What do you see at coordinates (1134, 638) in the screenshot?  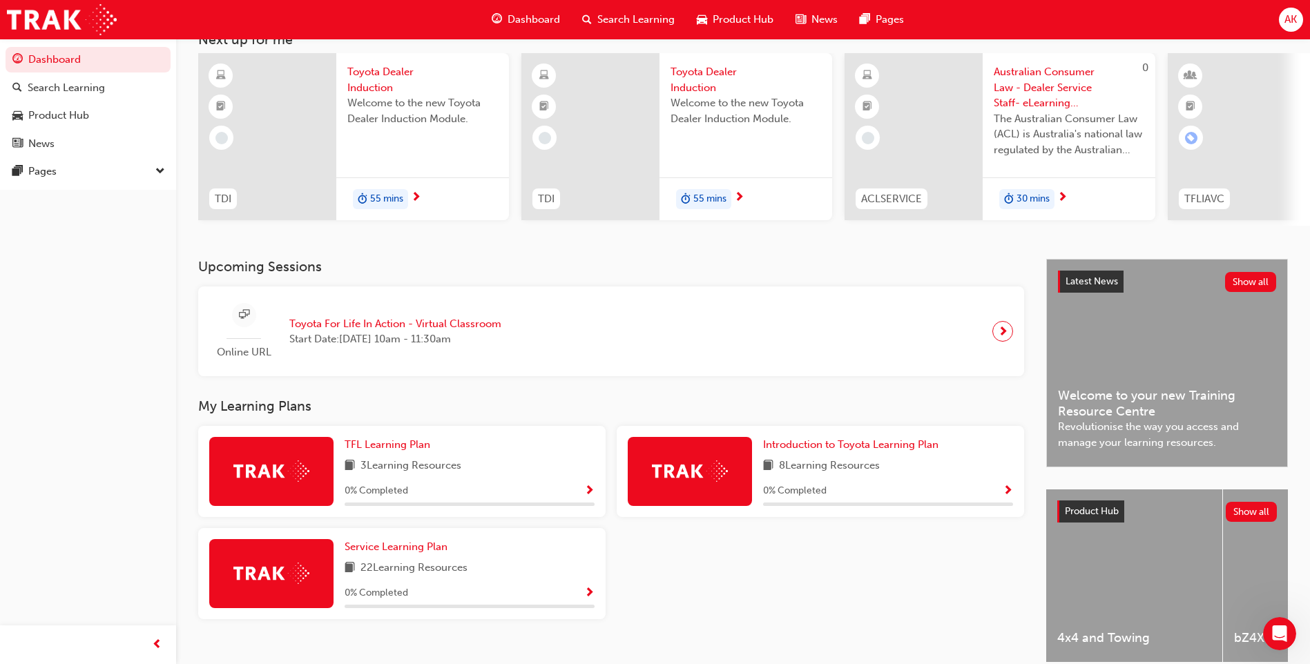 I see `span: 4x4 and Towing` at bounding box center [1134, 638].